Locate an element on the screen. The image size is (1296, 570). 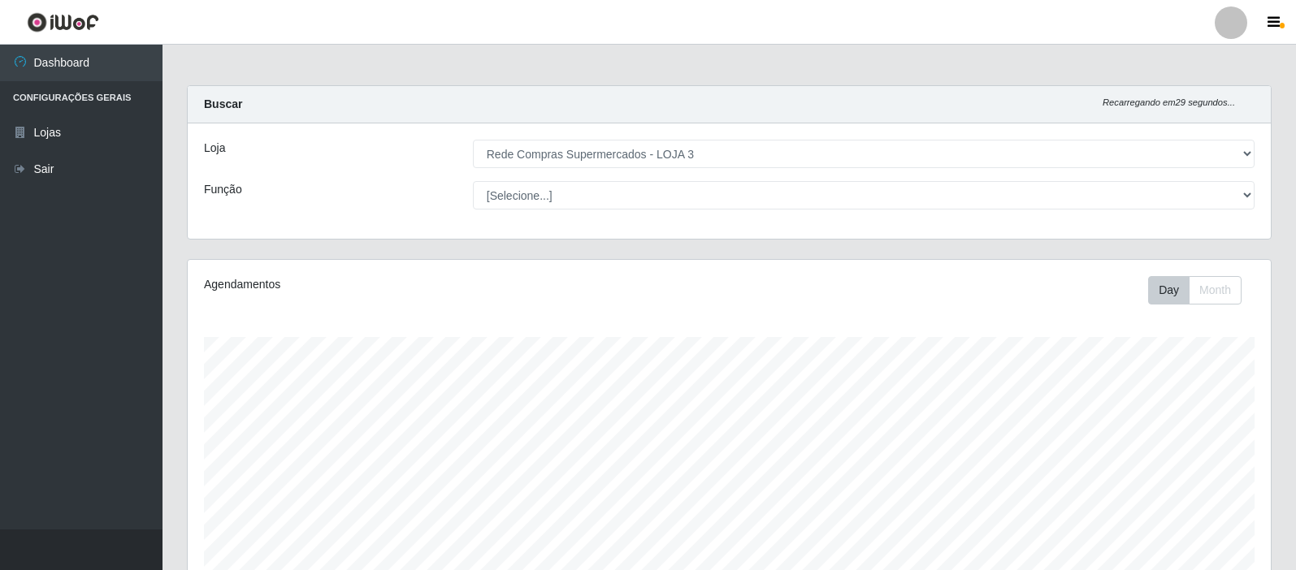
label: Função is located at coordinates (223, 189).